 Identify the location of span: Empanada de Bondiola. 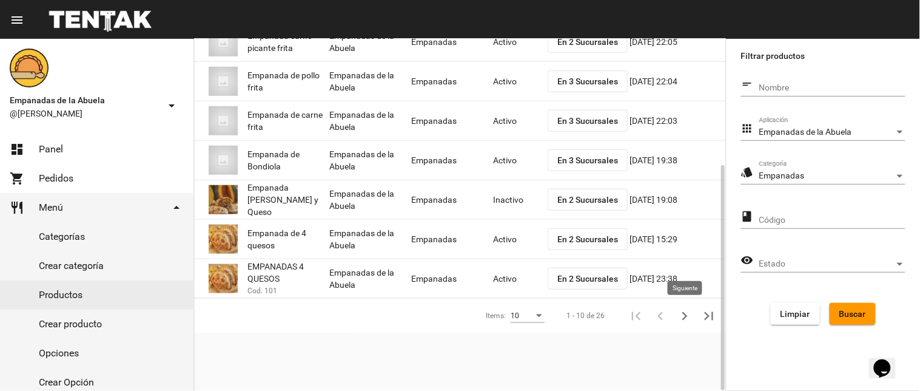
(288, 160).